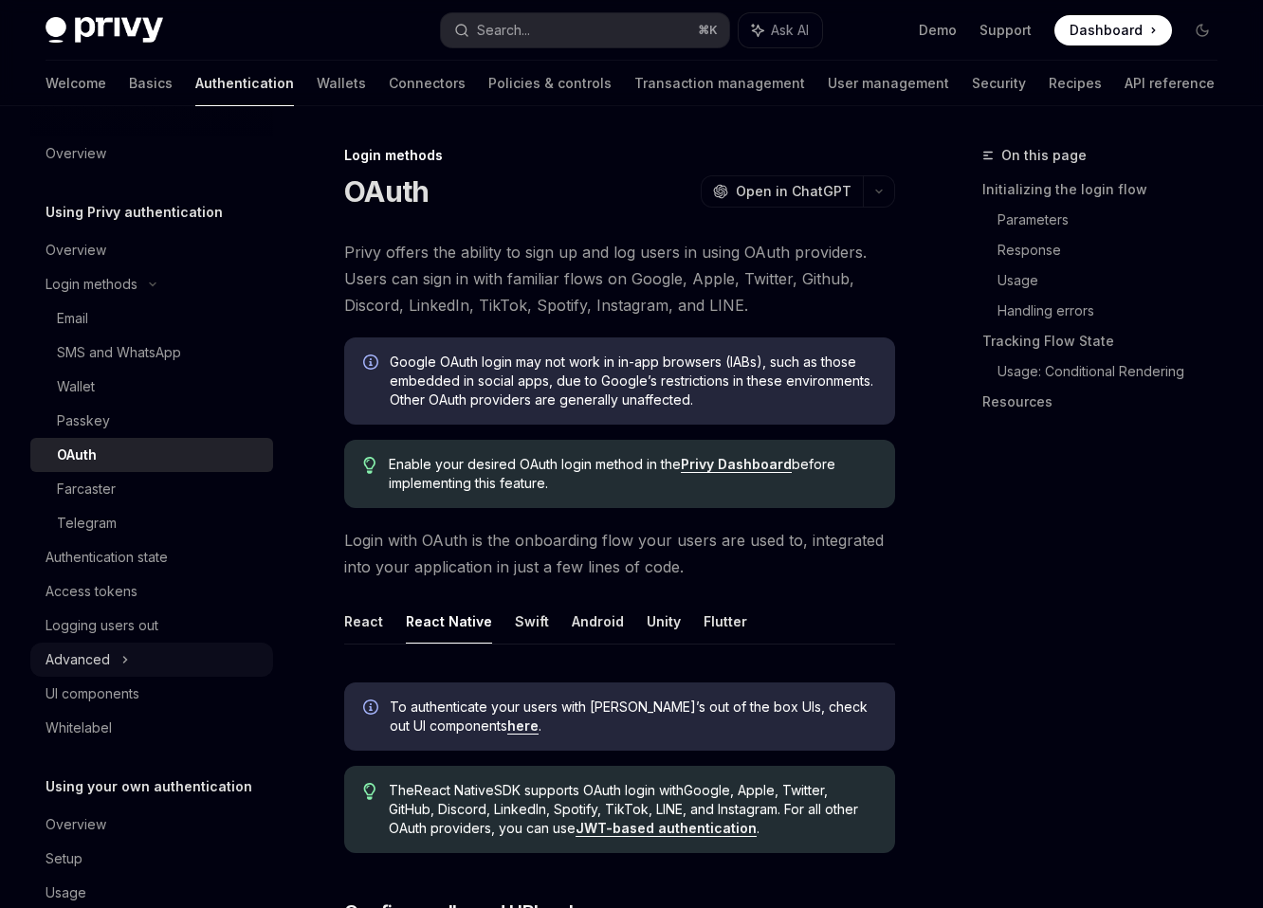  Describe the element at coordinates (1107, 190) in the screenshot. I see `a: Initializing the login flow` at that location.